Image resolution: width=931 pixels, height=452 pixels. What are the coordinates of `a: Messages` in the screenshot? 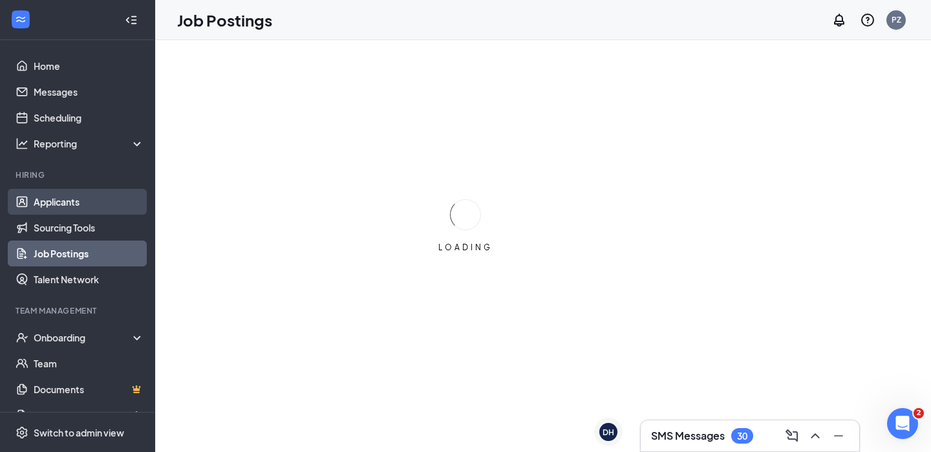 It's located at (89, 92).